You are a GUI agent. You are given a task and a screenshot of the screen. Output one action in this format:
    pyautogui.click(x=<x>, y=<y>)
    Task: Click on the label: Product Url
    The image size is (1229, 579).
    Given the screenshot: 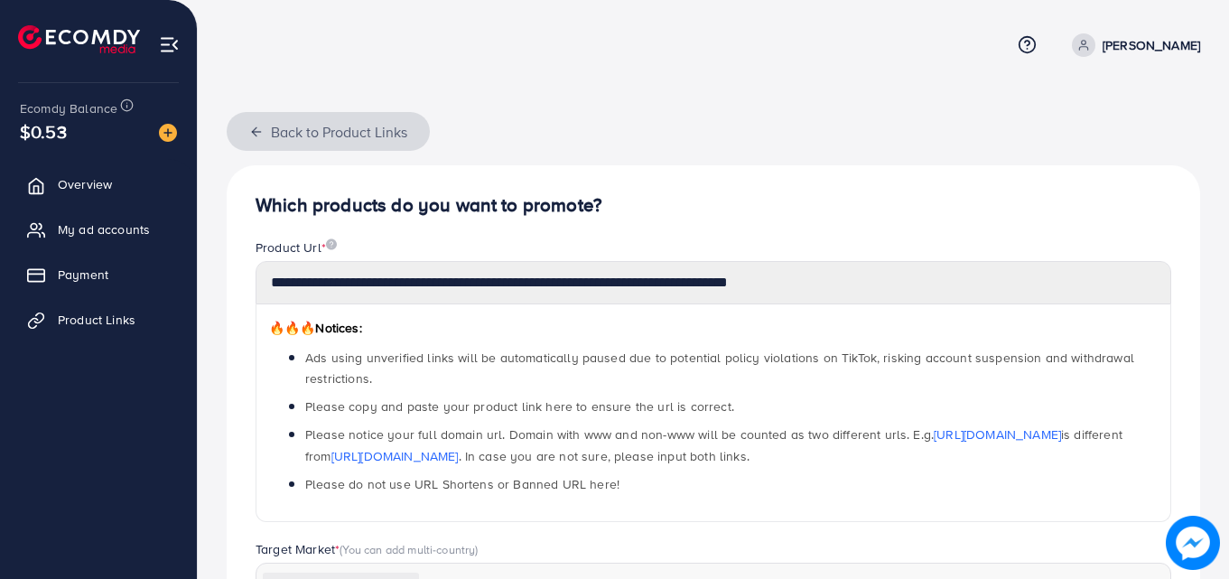 What is the action you would take?
    pyautogui.click(x=296, y=247)
    